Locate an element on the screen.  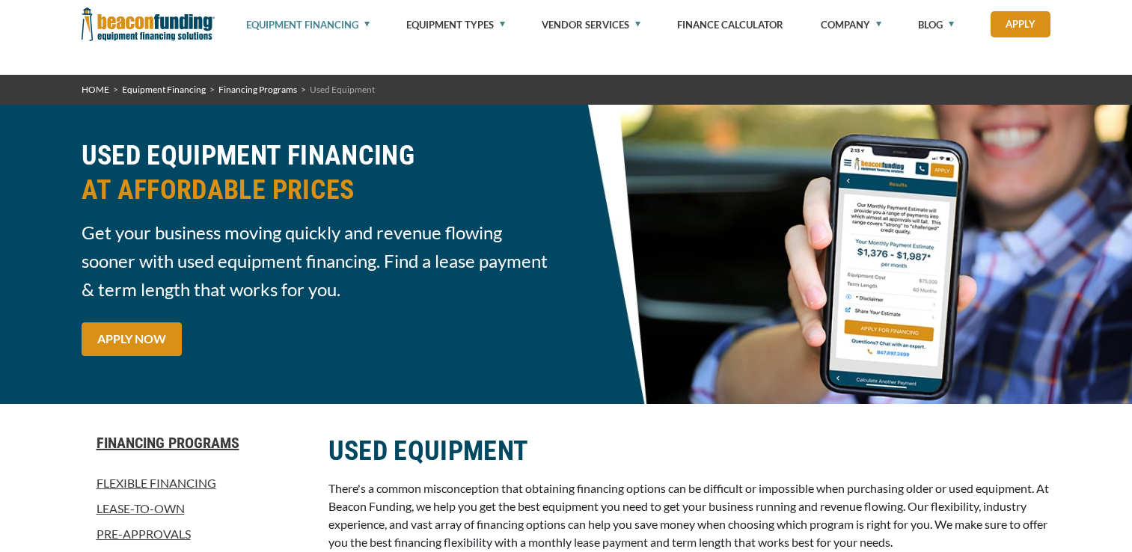
a: Lease-To-Own is located at coordinates (196, 509).